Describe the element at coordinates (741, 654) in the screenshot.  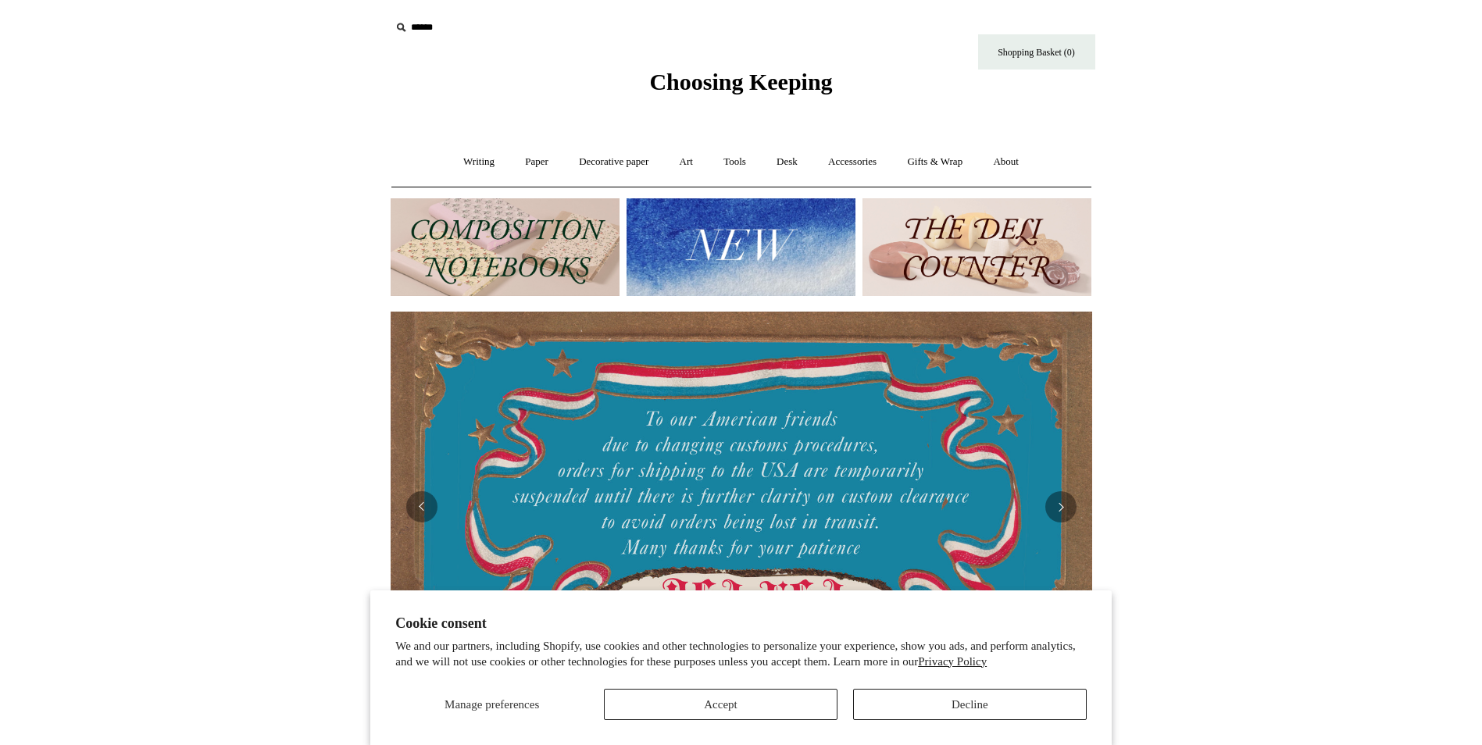
I see `p: We and our partners, including Shopify, use cookies and other technologies to personalize your ex...` at that location.